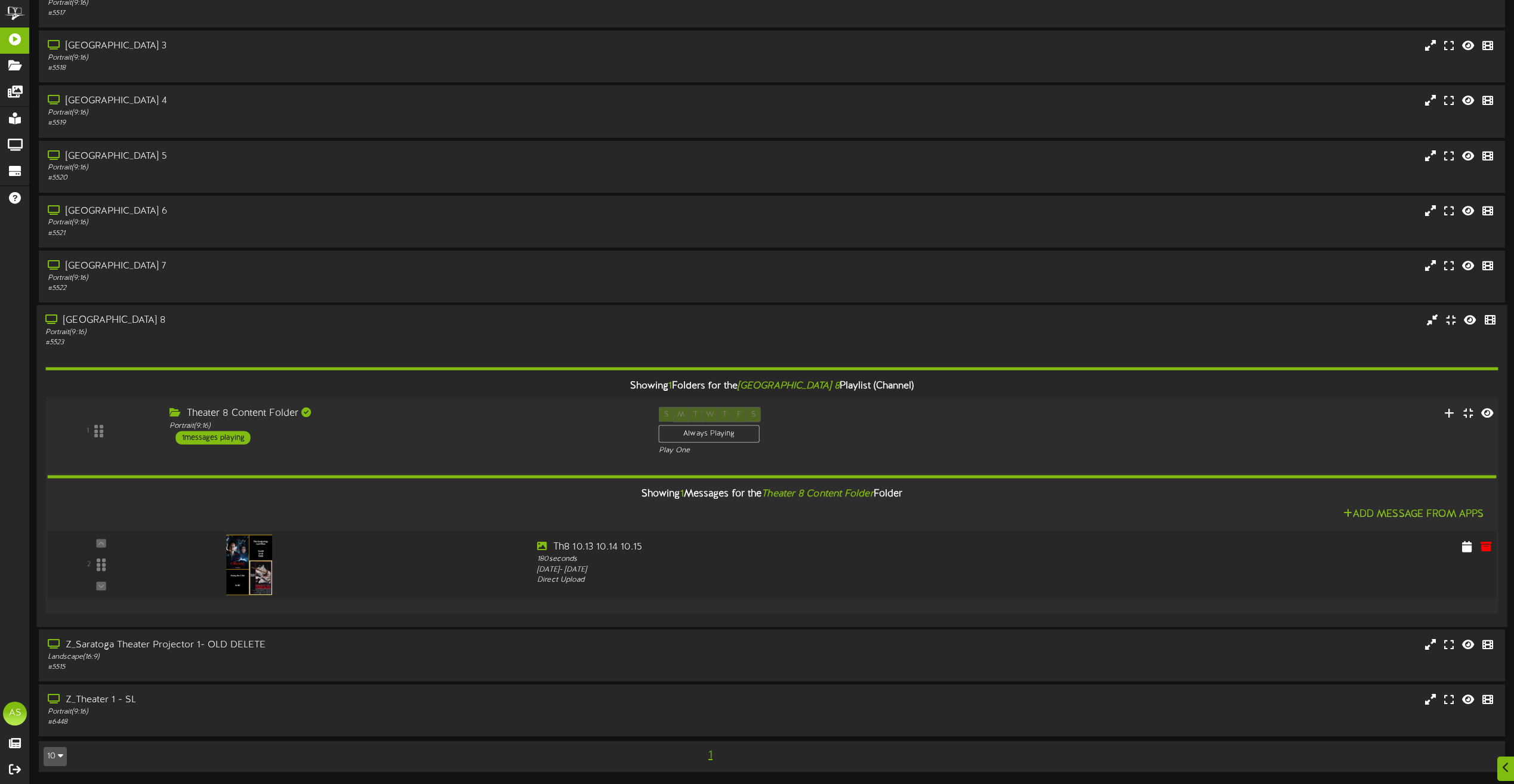  What do you see at coordinates (404, 414) in the screenshot?
I see `div: Theater 8 Content Folder` at bounding box center [404, 414].